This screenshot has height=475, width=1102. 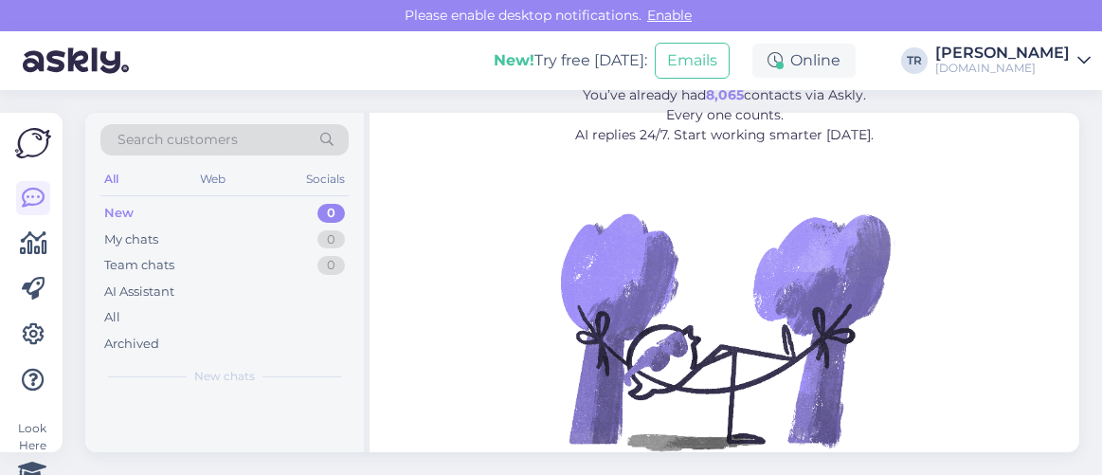 I want to click on p: You’ve already had contacts via Askly. Every one counts. AI replies 24/7. Start working smarter [..., so click(x=724, y=115).